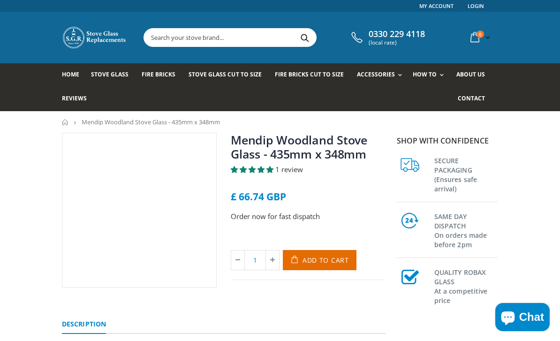  Describe the element at coordinates (95, 38) in the screenshot. I see `img: Stove Glass Replacement` at that location.